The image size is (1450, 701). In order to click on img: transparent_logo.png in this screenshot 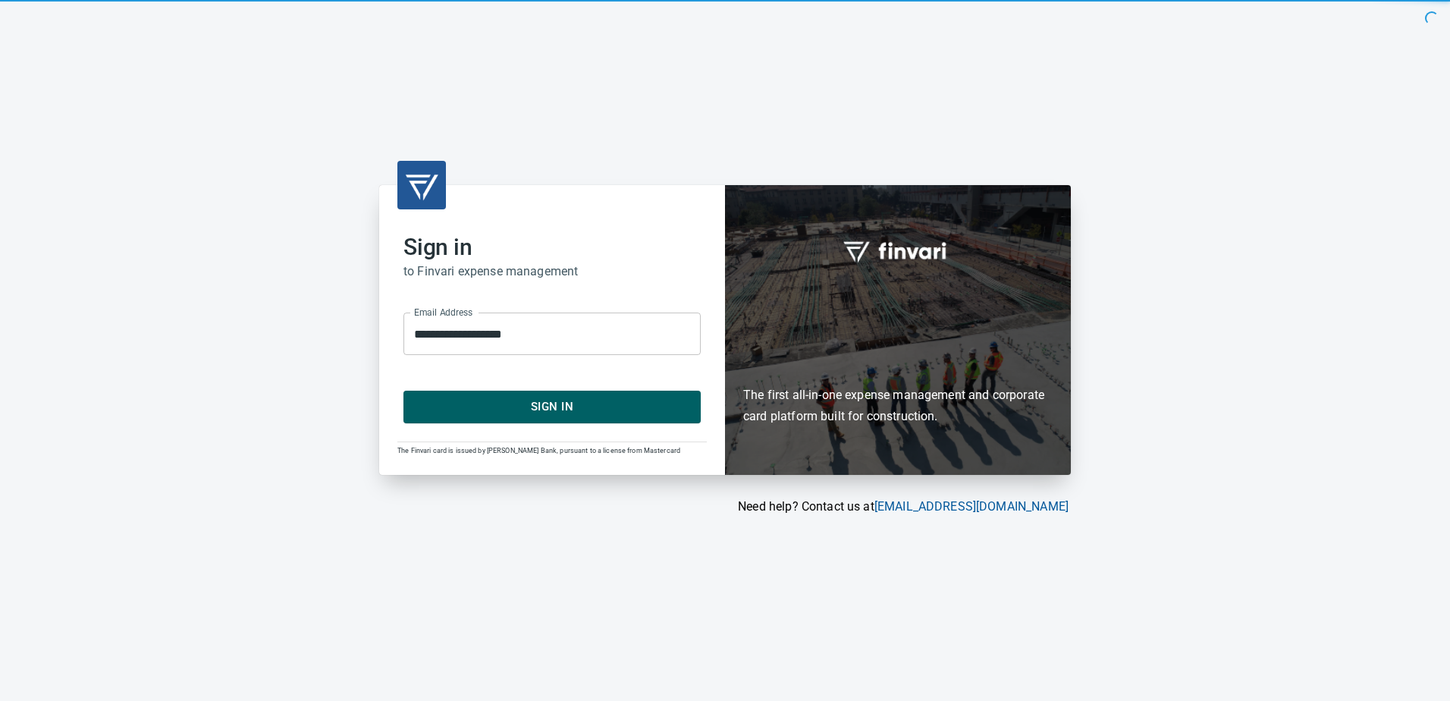, I will do `click(422, 185)`.